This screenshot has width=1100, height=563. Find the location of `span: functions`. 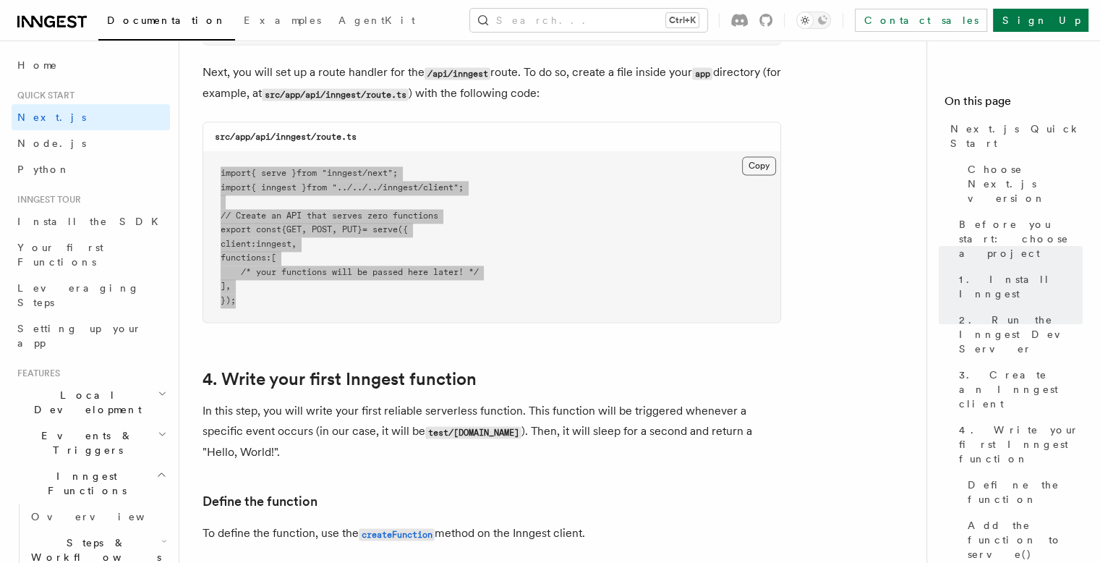

span: functions is located at coordinates (243, 257).